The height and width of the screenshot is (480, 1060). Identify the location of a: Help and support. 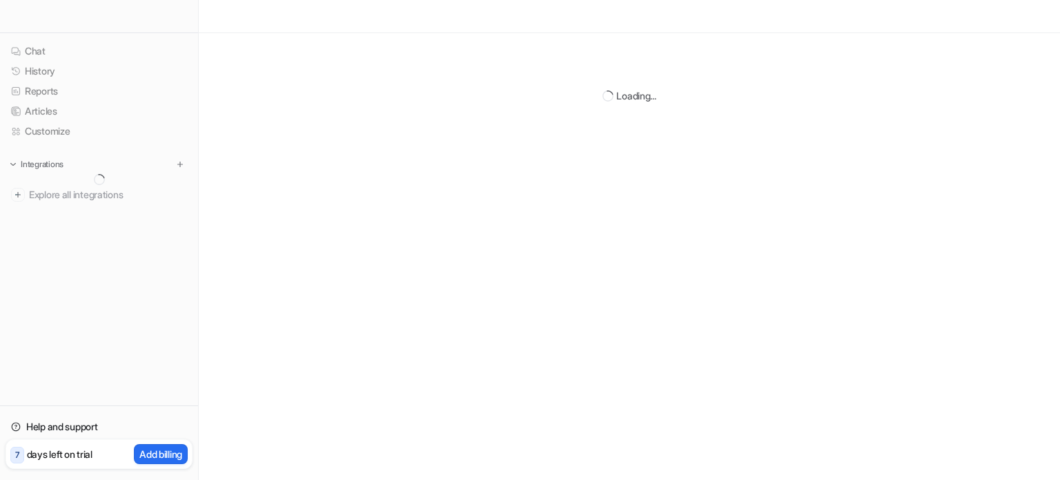
(99, 426).